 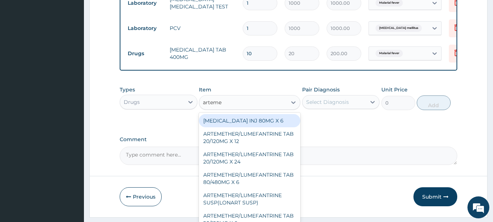 What do you see at coordinates (436, 197) in the screenshot?
I see `button: Submit` at bounding box center [436, 197].